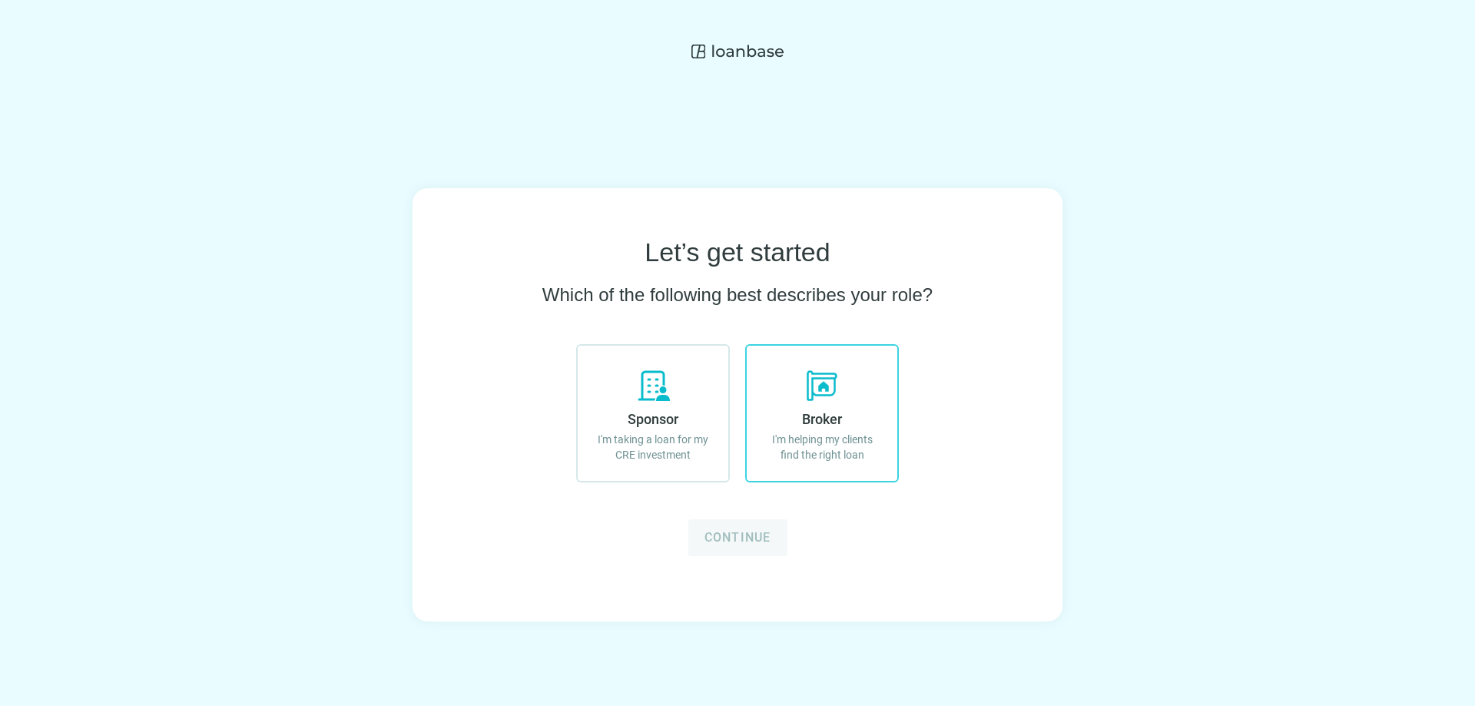 Image resolution: width=1475 pixels, height=706 pixels. I want to click on span: Sponsor, so click(653, 419).